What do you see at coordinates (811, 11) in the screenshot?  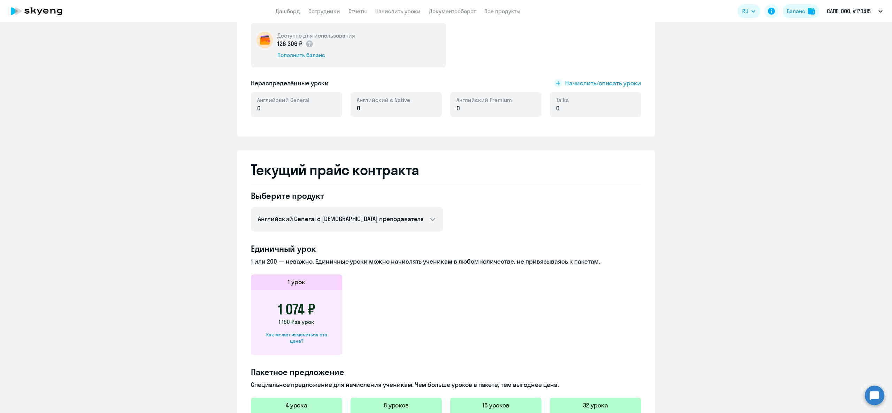 I see `img: balance` at bounding box center [811, 11].